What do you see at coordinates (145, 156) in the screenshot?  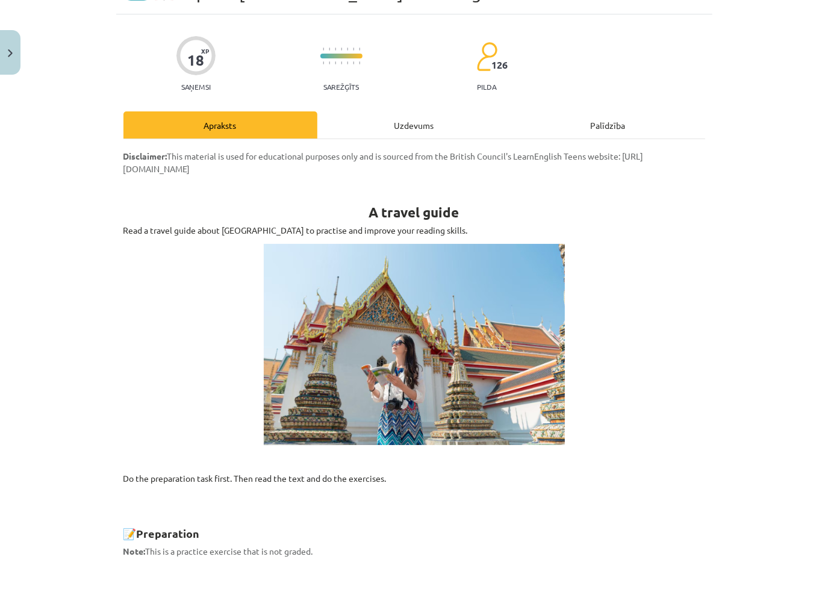 I see `strong: Disclaimer:` at bounding box center [145, 156].